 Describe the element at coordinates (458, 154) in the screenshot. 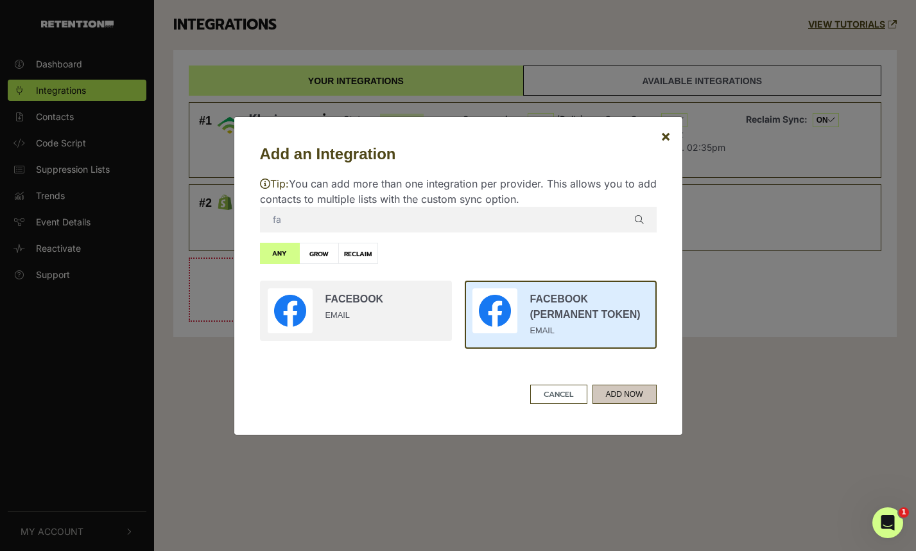

I see `h5: Add an Integration` at that location.